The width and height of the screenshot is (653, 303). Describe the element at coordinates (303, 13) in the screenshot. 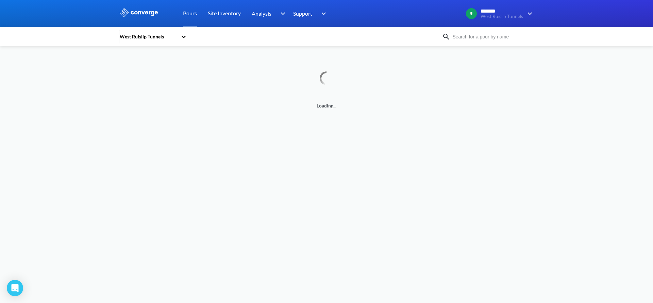

I see `span: Support` at that location.